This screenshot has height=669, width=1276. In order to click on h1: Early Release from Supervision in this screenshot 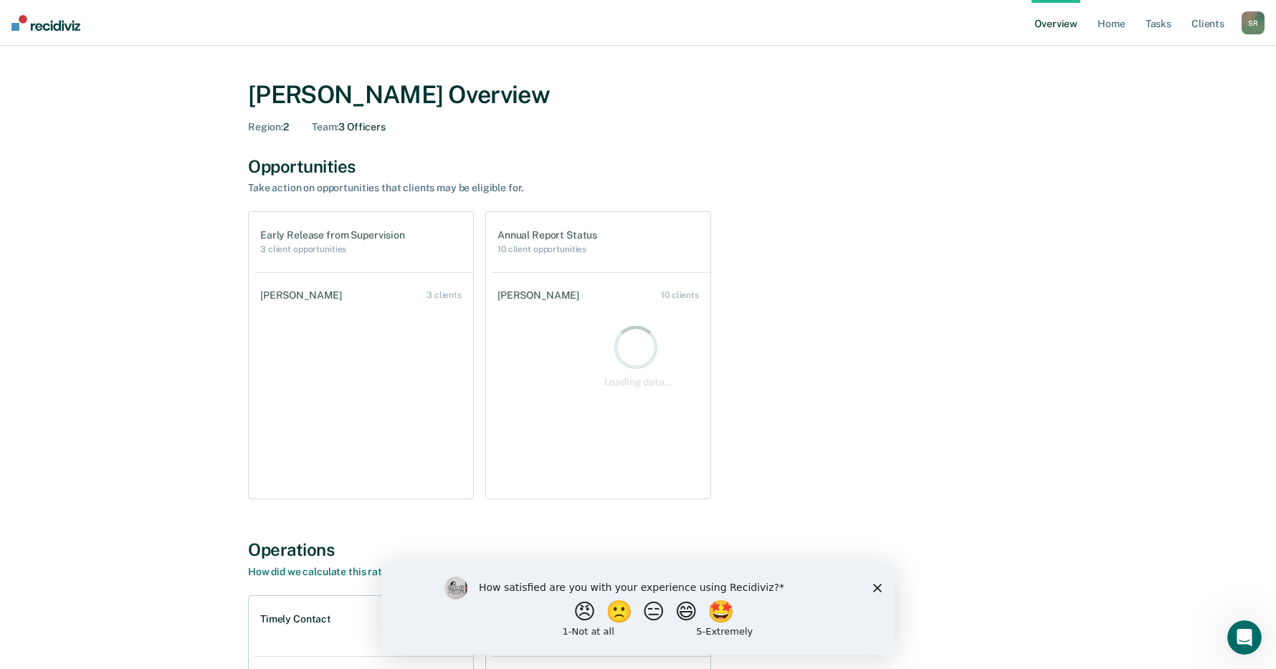, I will do `click(333, 235)`.